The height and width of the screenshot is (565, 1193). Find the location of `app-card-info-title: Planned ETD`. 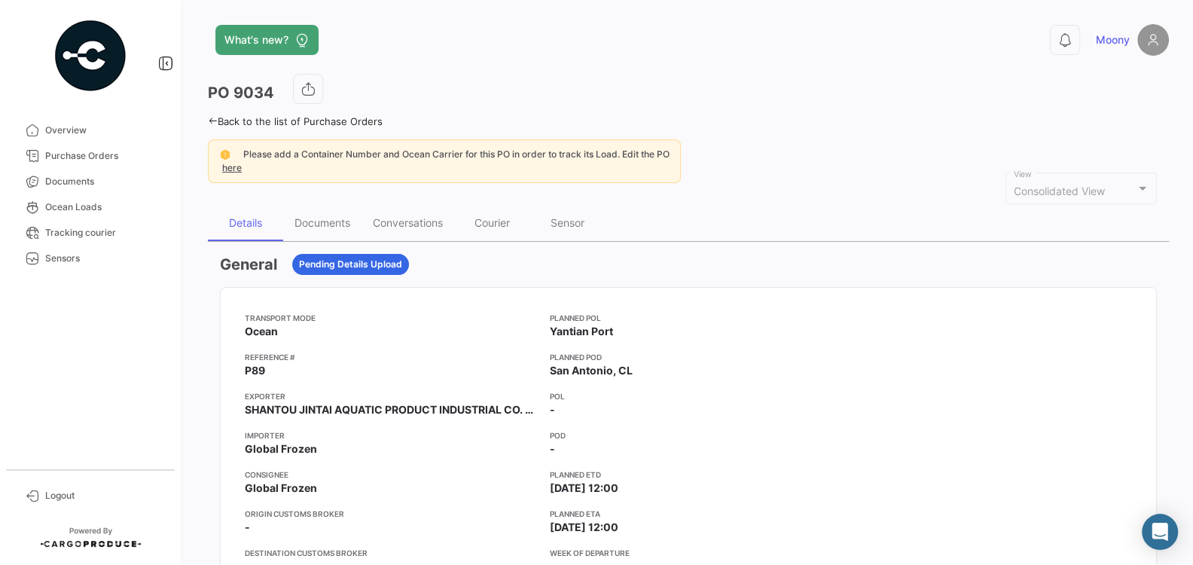

app-card-info-title: Planned ETD is located at coordinates (692, 474).